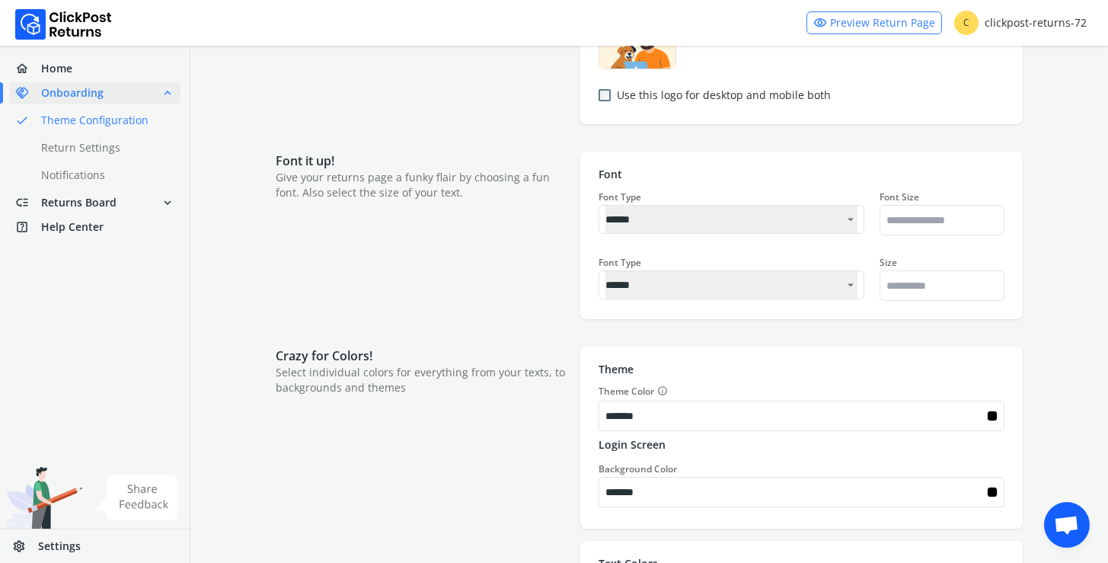 The width and height of the screenshot is (1108, 563). Describe the element at coordinates (28, 69) in the screenshot. I see `span: home` at that location.